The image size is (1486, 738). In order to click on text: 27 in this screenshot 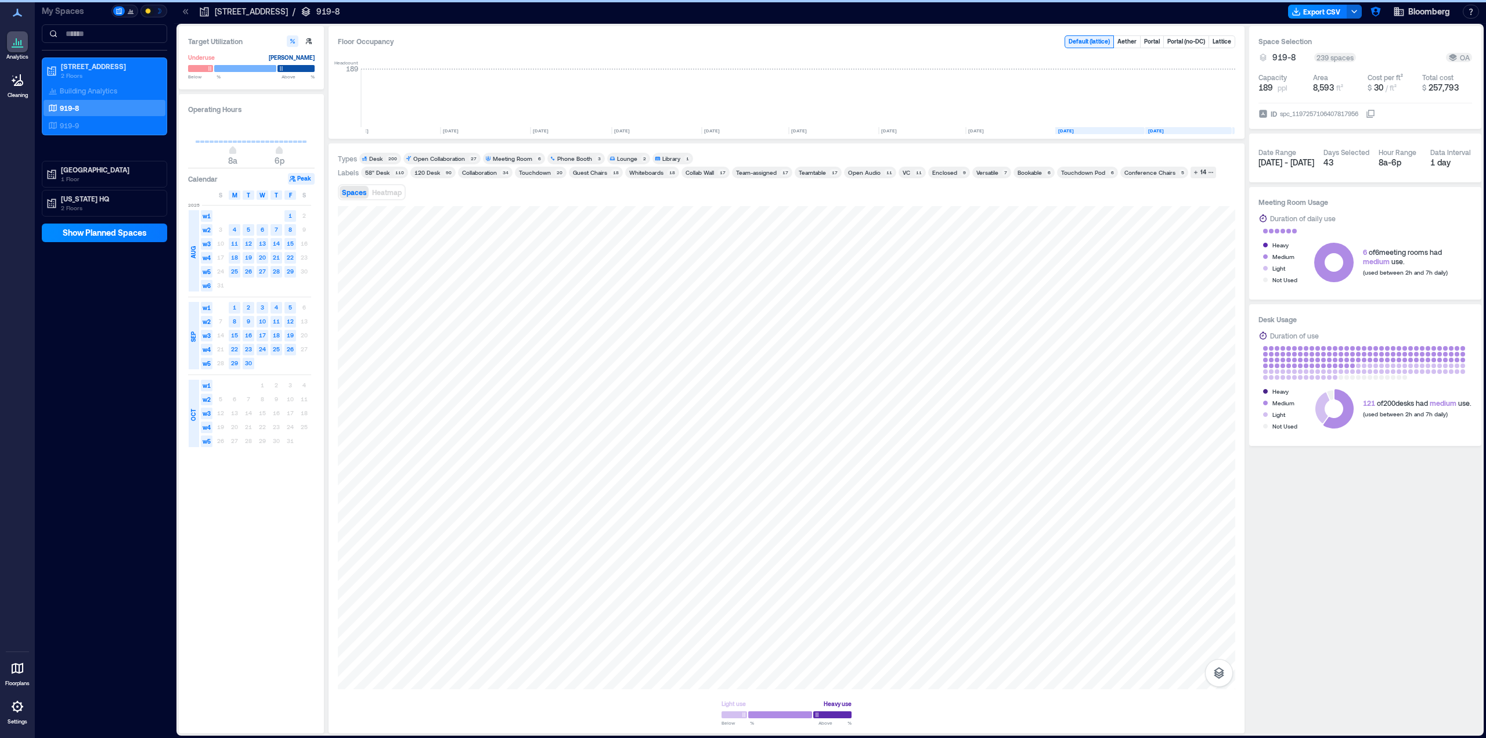, I will do `click(262, 271)`.